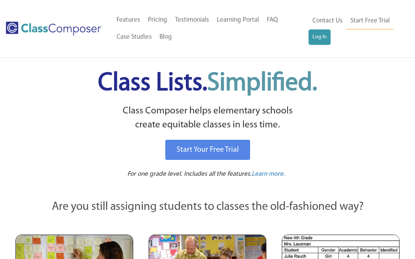 The height and width of the screenshot is (259, 415). What do you see at coordinates (192, 20) in the screenshot?
I see `a: Testimonials` at bounding box center [192, 20].